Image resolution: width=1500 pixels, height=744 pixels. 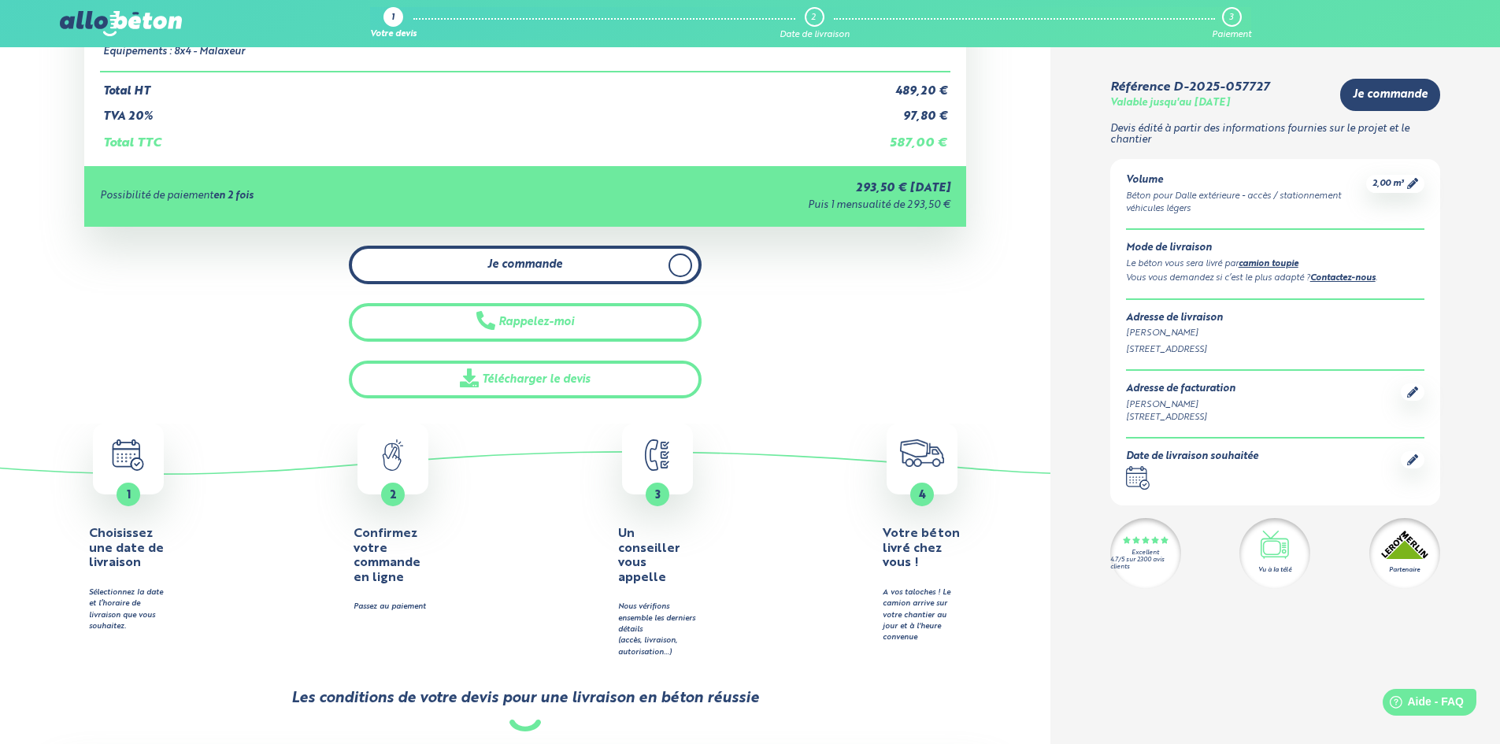 What do you see at coordinates (657, 541) in the screenshot?
I see `button: 3 Un conseiller vous appelle Nous vérifions ensemble les derniers détails(accès, livraison, autor...` at bounding box center [657, 541].